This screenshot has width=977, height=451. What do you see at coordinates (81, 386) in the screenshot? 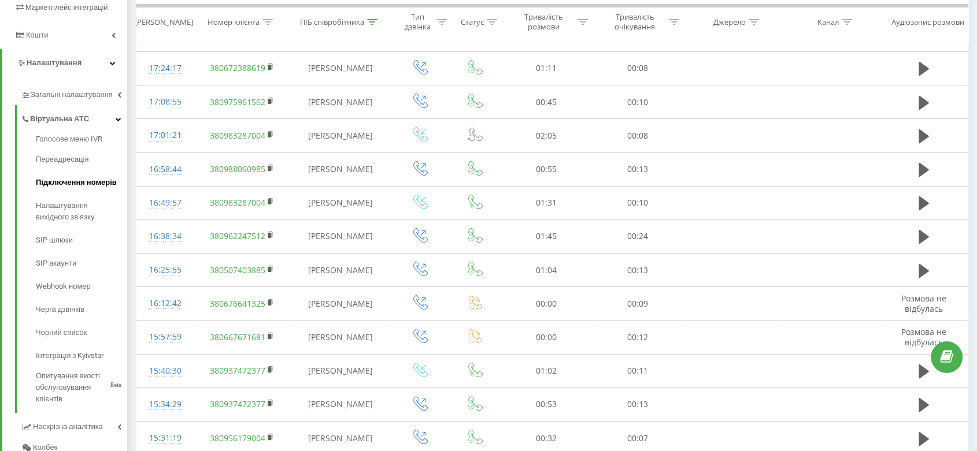
I see `a: Опитування якості обслуговування клієнтівBeta` at bounding box center [81, 386].